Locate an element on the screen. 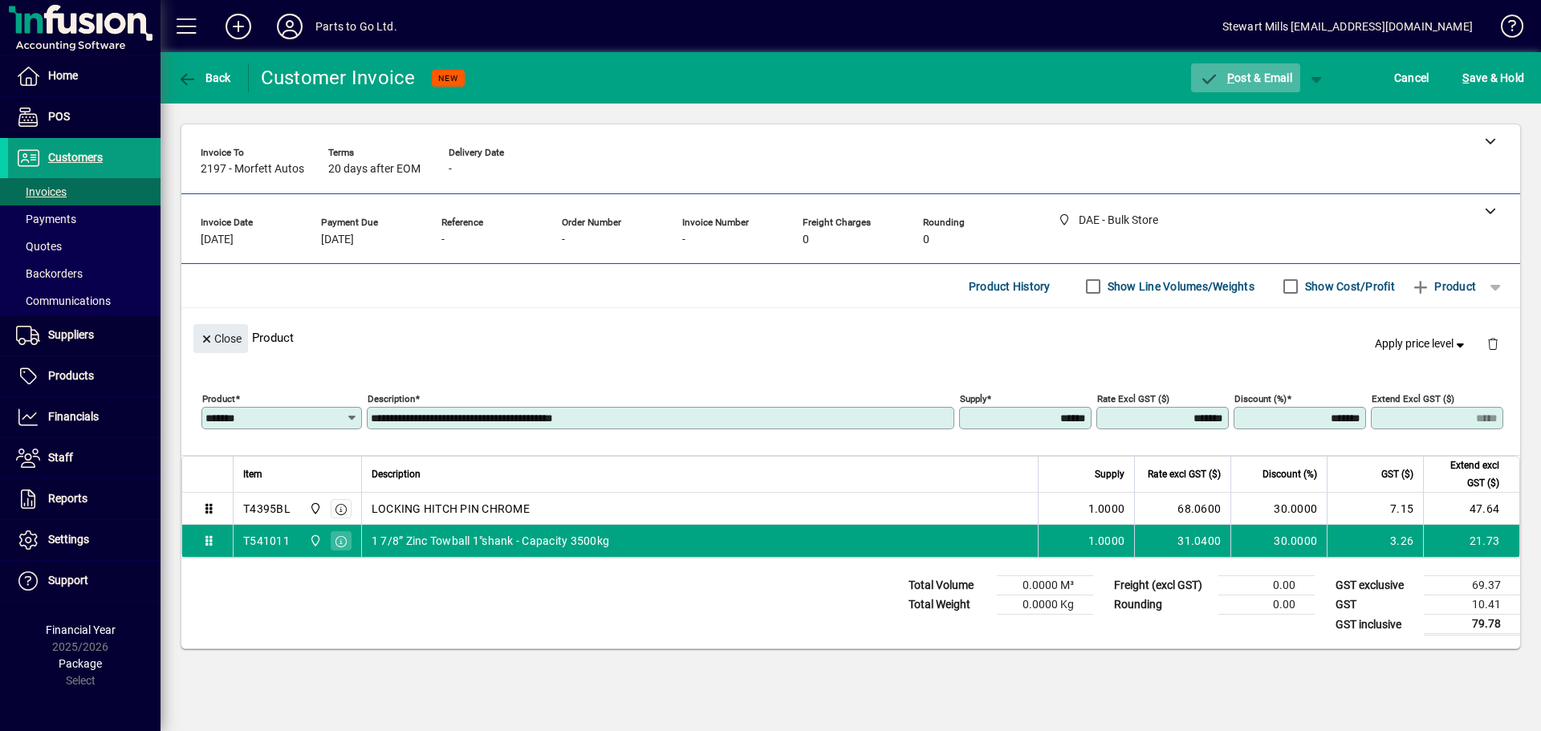 This screenshot has width=1541, height=731. span: Discount (%) is located at coordinates (1290, 474).